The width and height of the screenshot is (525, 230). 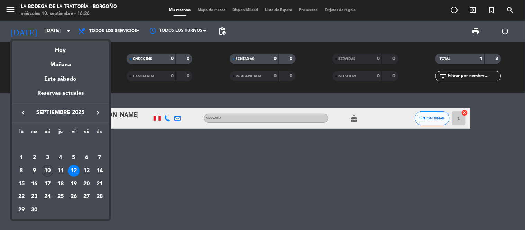 I want to click on td: 11 de septiembre de 2025, so click(x=61, y=171).